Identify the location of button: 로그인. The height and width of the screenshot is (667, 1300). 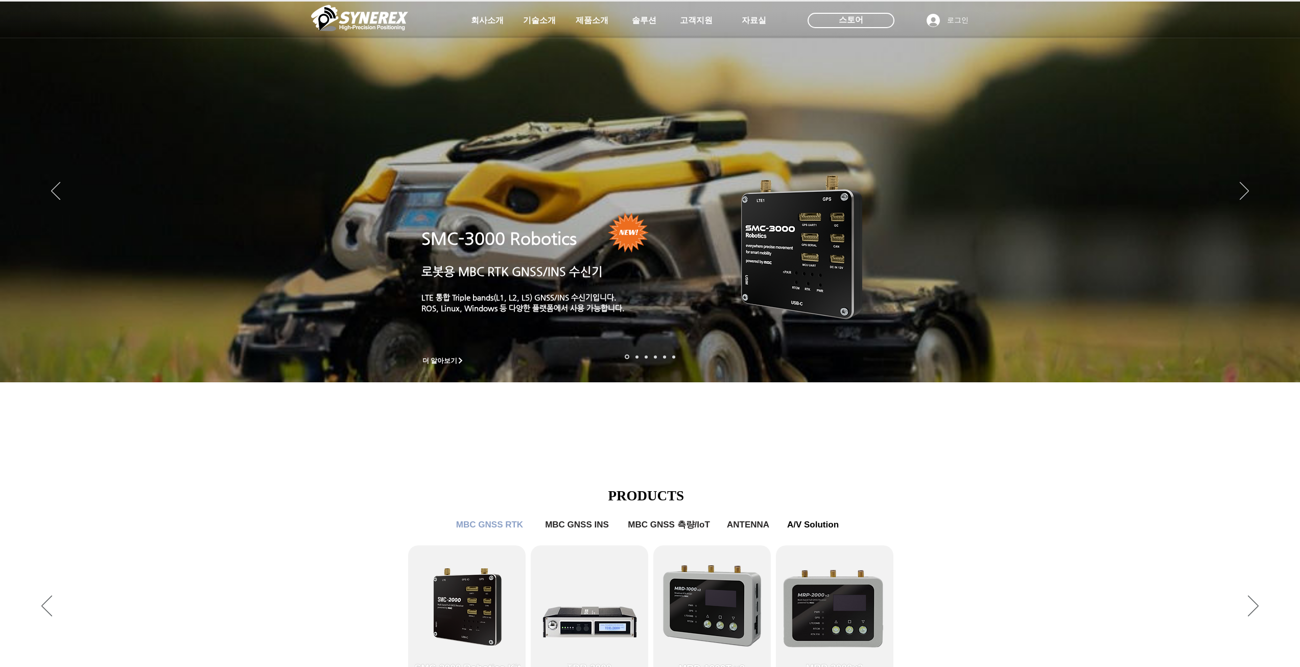
(947, 20).